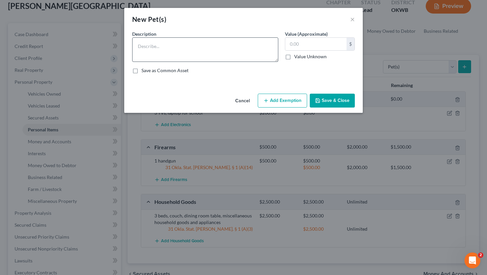 The width and height of the screenshot is (487, 275). I want to click on button: Cancel, so click(243, 101).